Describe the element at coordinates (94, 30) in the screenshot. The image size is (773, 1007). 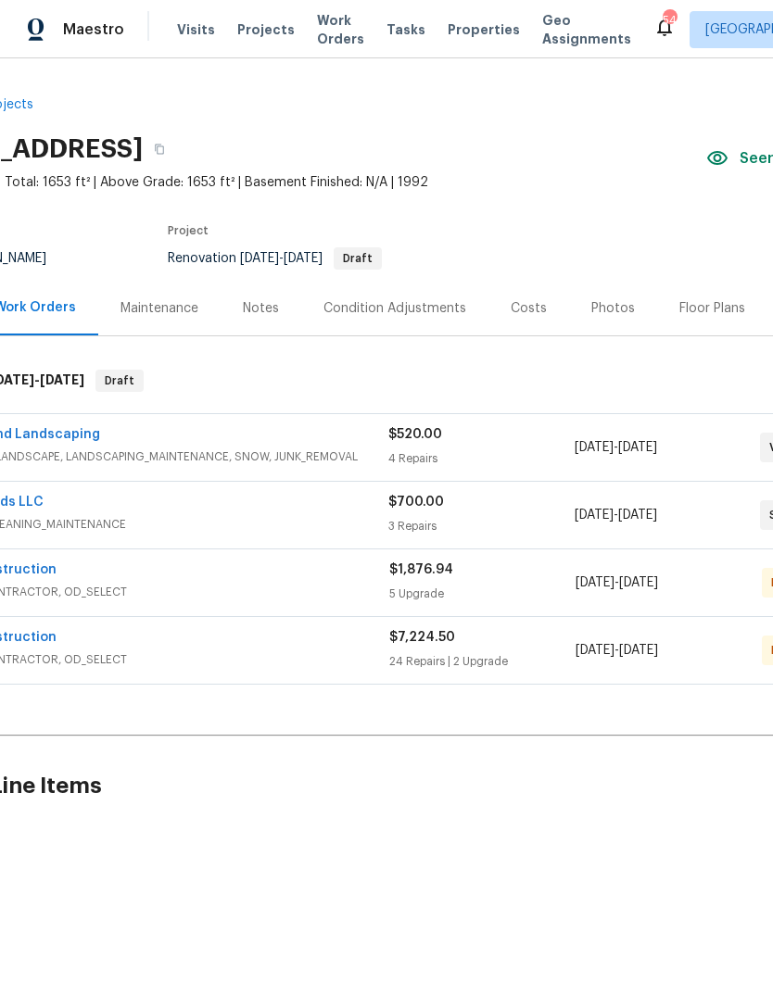
I see `span: Maestro` at that location.